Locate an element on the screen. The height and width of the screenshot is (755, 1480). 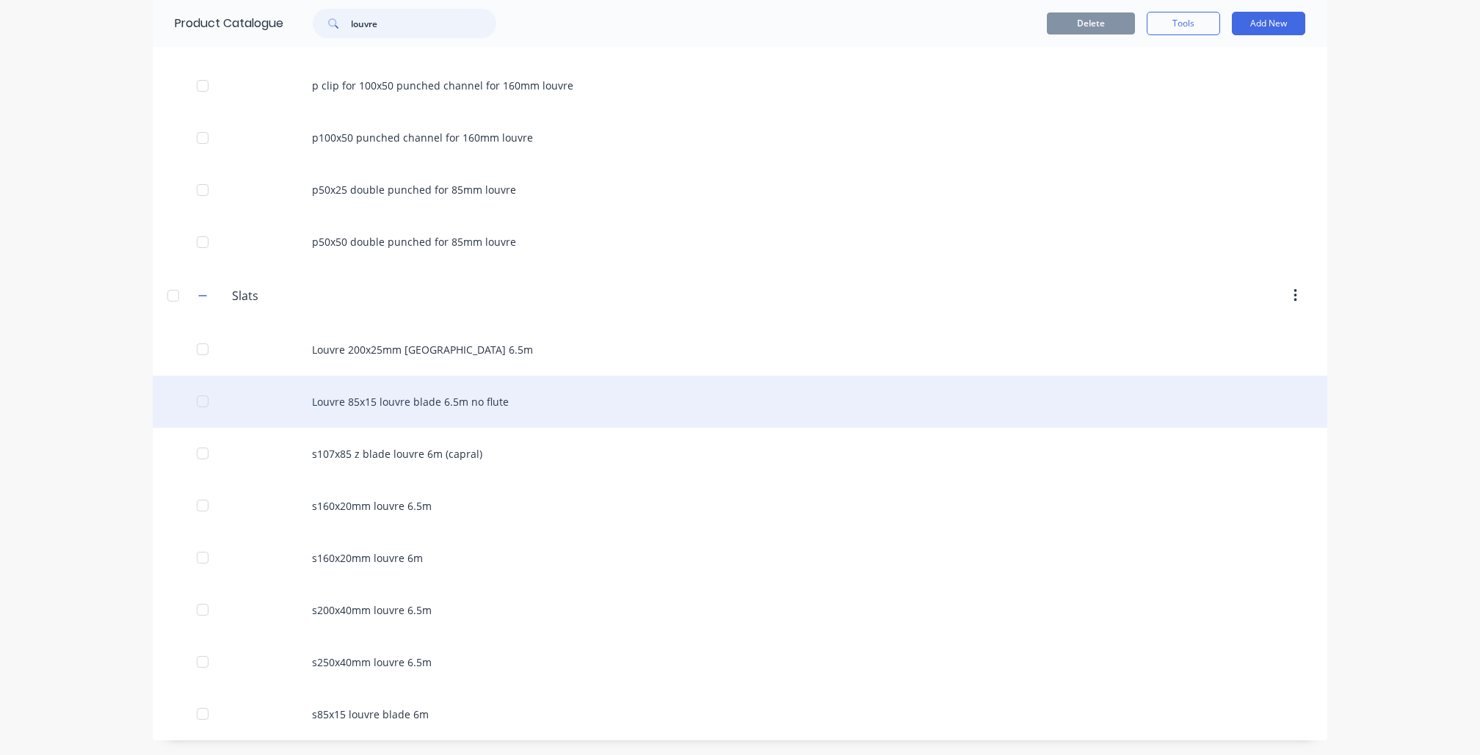
div: s85x15 louvre blade 6m is located at coordinates (740, 714).